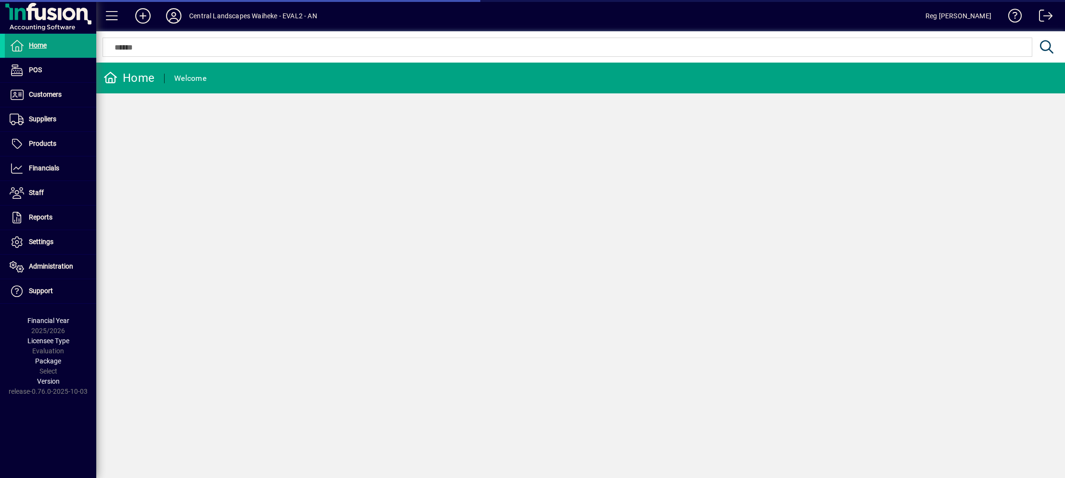  What do you see at coordinates (41, 242) in the screenshot?
I see `span: Settings` at bounding box center [41, 242].